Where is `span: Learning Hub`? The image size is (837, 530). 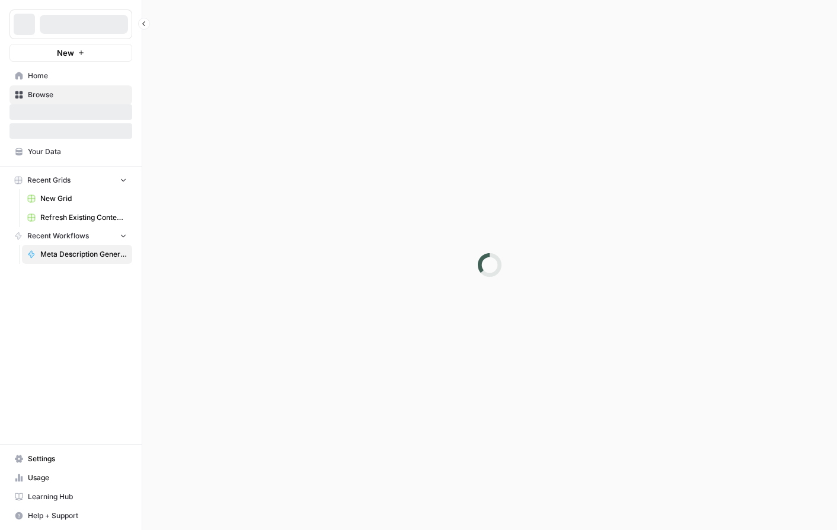 span: Learning Hub is located at coordinates (77, 497).